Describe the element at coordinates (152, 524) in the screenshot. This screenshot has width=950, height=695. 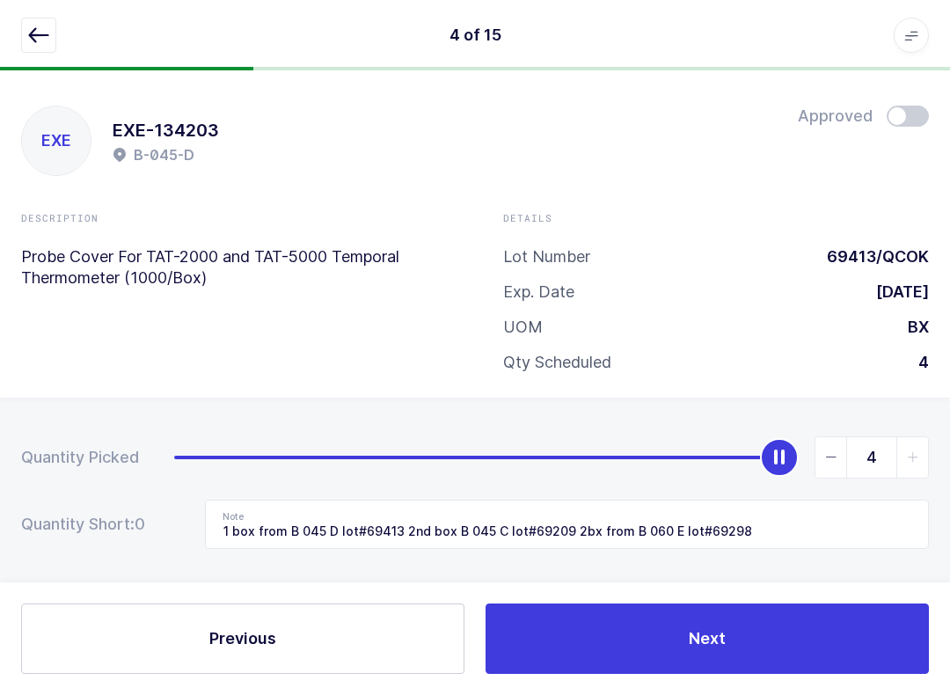
I see `span: 0` at that location.